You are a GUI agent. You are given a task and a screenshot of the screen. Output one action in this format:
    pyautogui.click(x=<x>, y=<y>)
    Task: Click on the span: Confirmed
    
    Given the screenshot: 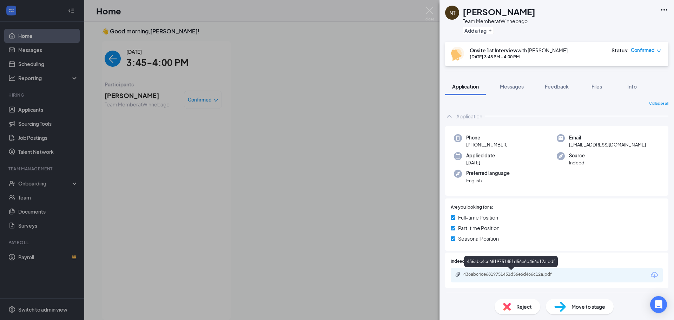 What is the action you would take?
    pyautogui.click(x=642, y=50)
    